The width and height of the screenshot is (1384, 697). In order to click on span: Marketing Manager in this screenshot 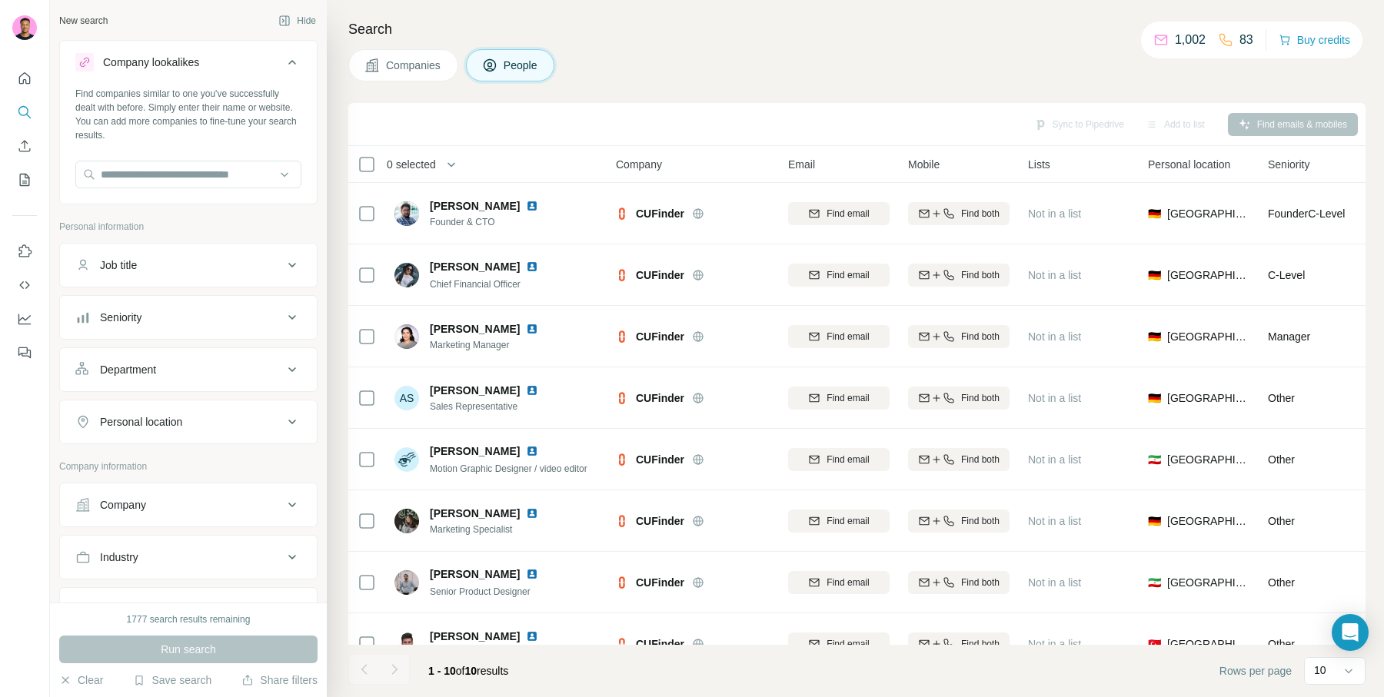, I will do `click(493, 345)`.